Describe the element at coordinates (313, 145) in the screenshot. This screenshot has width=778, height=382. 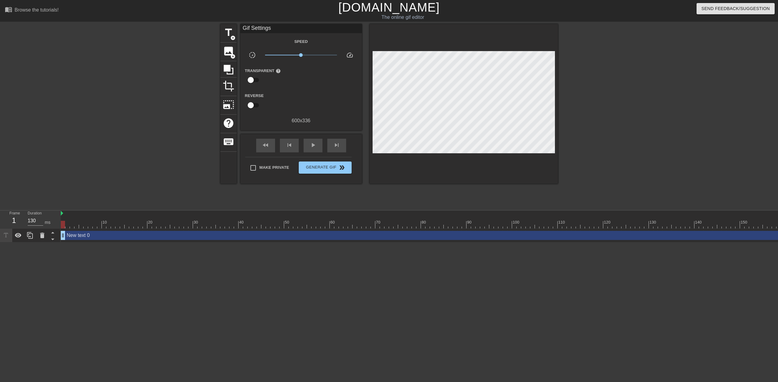
I see `span: play_arrow` at that location.